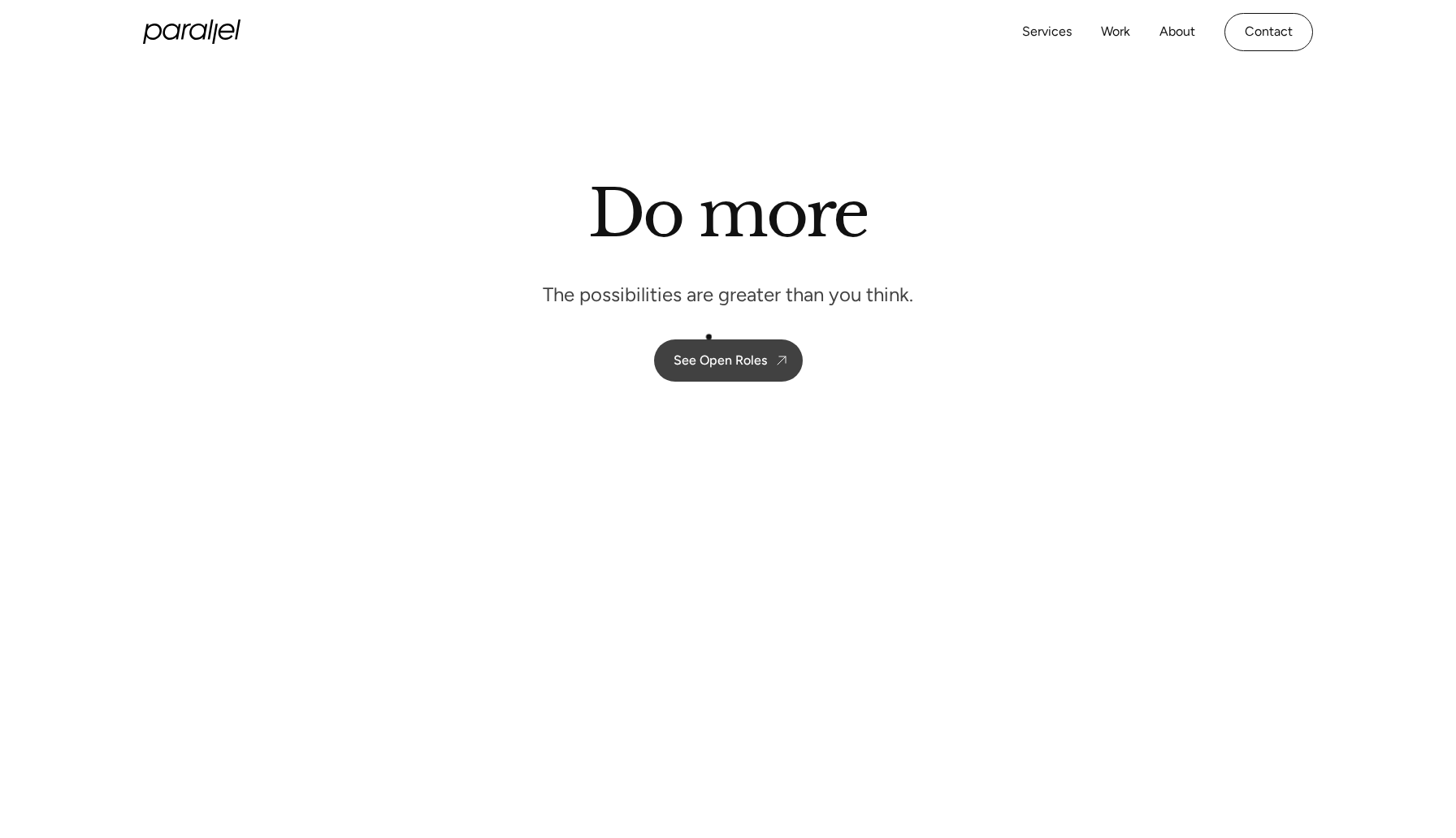  What do you see at coordinates (1047, 32) in the screenshot?
I see `a: Services` at bounding box center [1047, 32].